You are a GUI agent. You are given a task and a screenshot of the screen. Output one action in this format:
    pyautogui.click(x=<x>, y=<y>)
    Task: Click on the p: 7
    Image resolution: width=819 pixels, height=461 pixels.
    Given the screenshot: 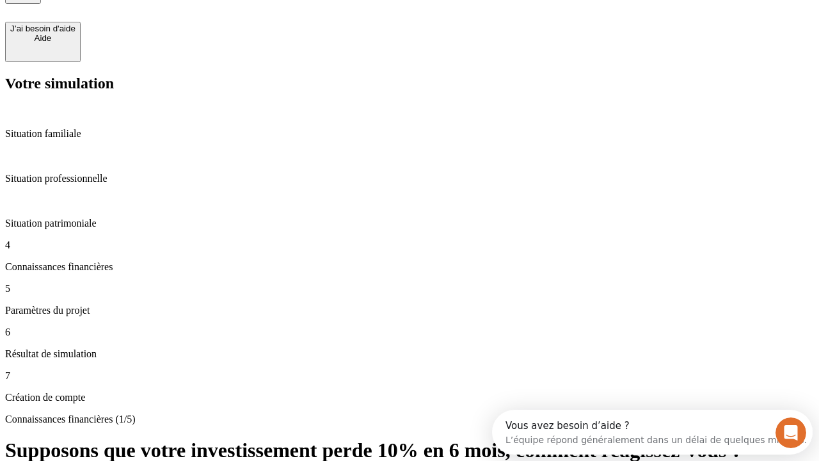 What is the action you would take?
    pyautogui.click(x=410, y=376)
    